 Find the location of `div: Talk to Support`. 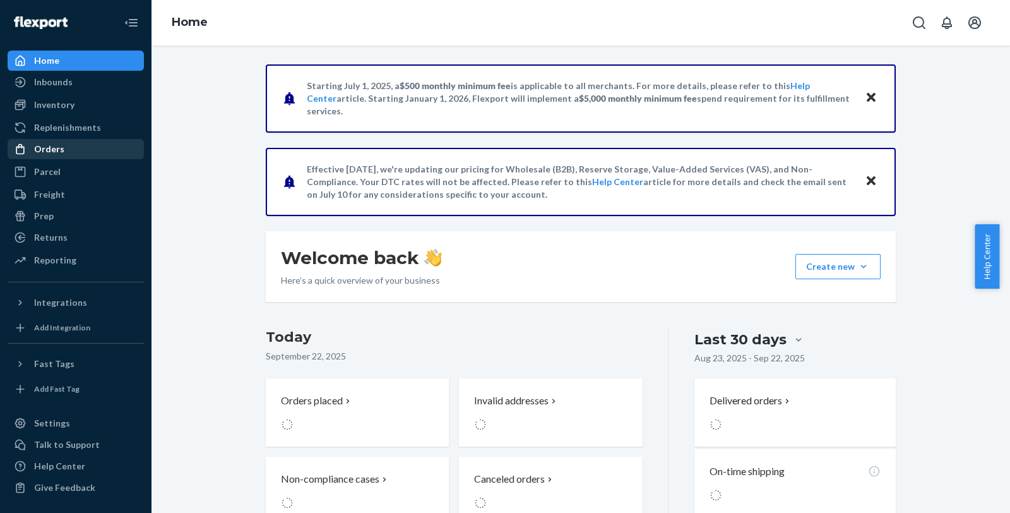

div: Talk to Support is located at coordinates (67, 445).